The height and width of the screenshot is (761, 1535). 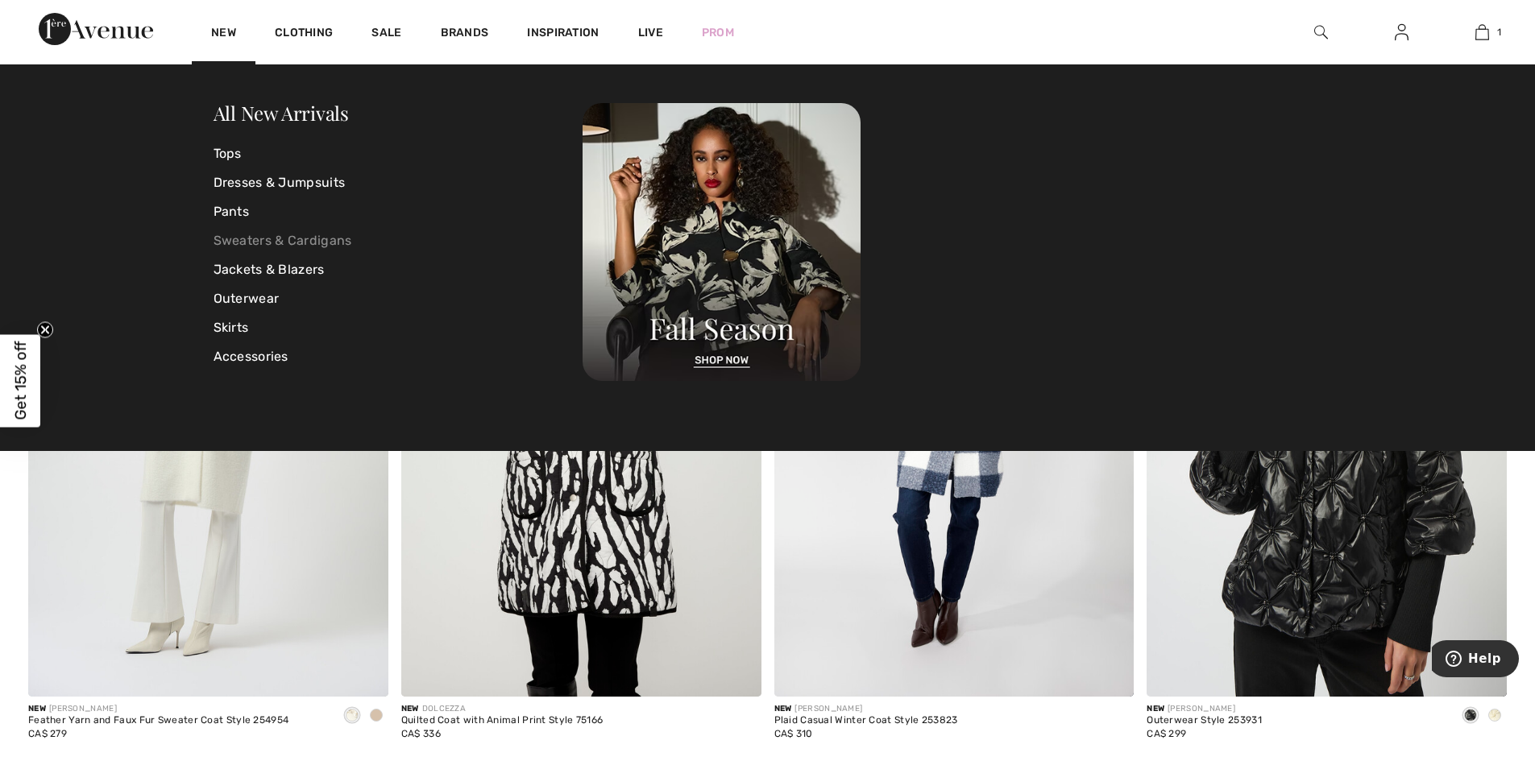 What do you see at coordinates (650, 32) in the screenshot?
I see `a: Live` at bounding box center [650, 32].